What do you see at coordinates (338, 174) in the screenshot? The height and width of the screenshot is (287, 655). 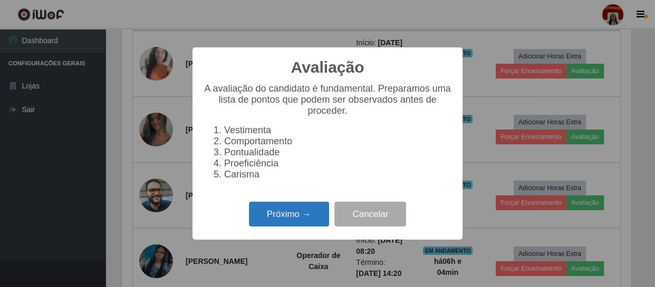 I see `li: Carisma` at bounding box center [338, 174].